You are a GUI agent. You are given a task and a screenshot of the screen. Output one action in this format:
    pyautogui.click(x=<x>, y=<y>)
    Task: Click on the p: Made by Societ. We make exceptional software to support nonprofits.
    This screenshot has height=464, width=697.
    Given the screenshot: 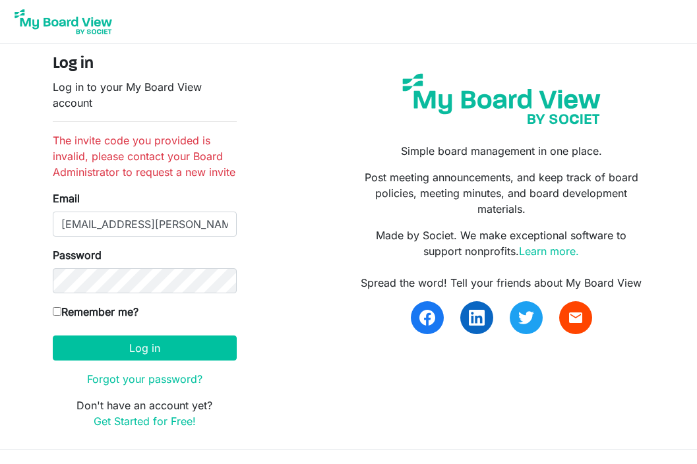 What is the action you would take?
    pyautogui.click(x=501, y=243)
    